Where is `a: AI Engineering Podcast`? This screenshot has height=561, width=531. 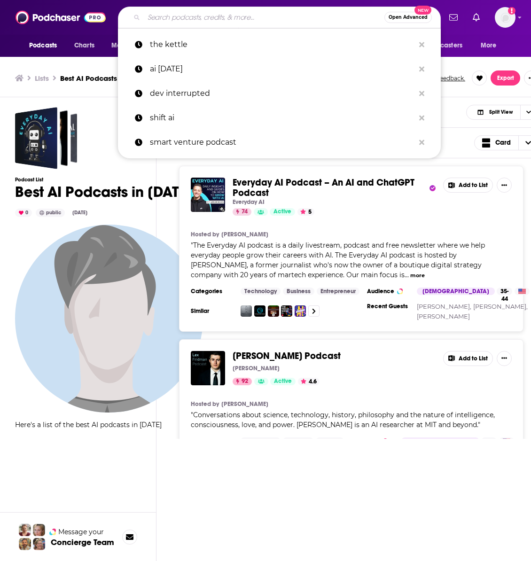 a: AI Engineering Podcast is located at coordinates (260, 311).